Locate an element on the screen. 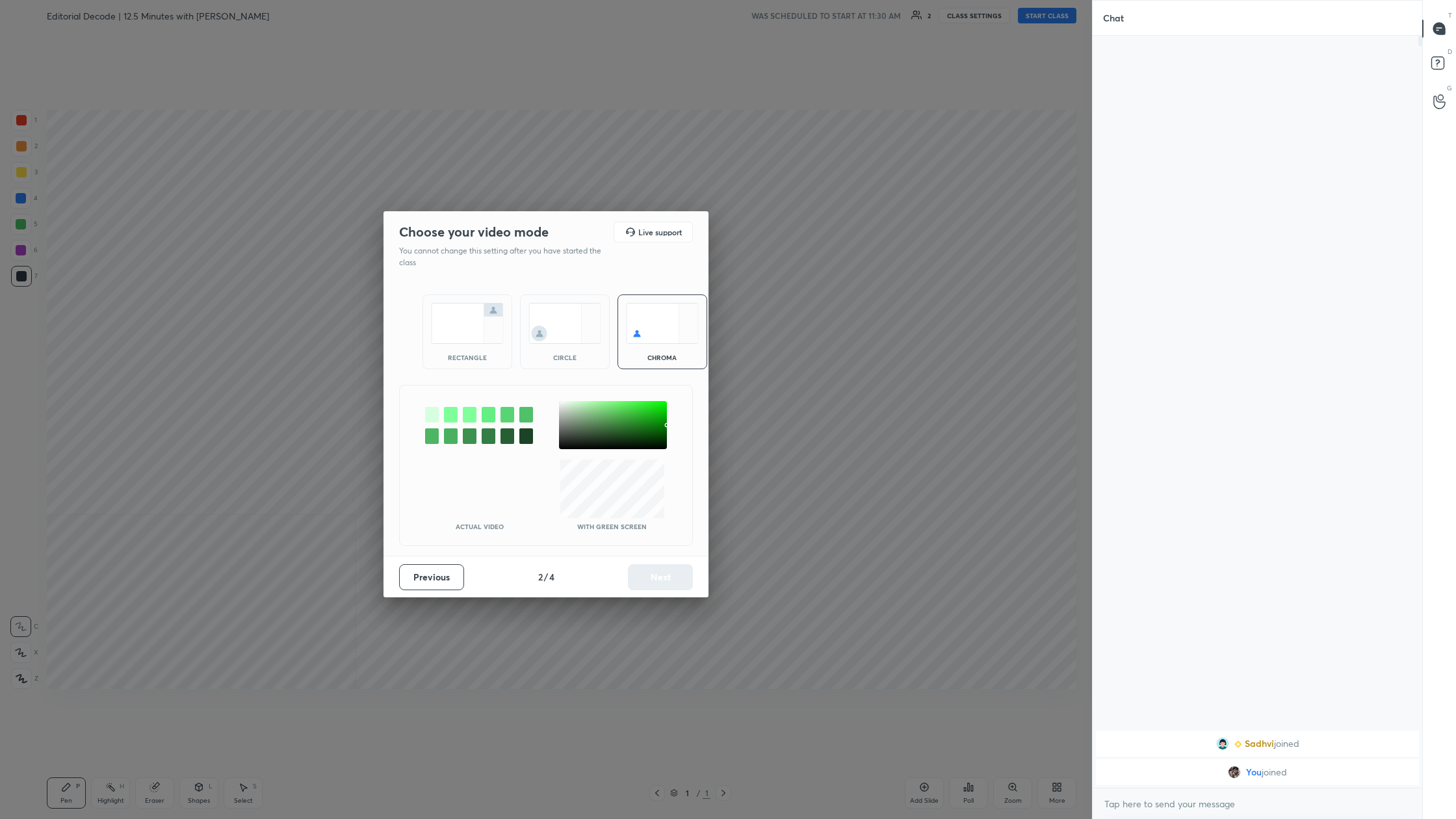  span: Sadhvi is located at coordinates (1258, 744).